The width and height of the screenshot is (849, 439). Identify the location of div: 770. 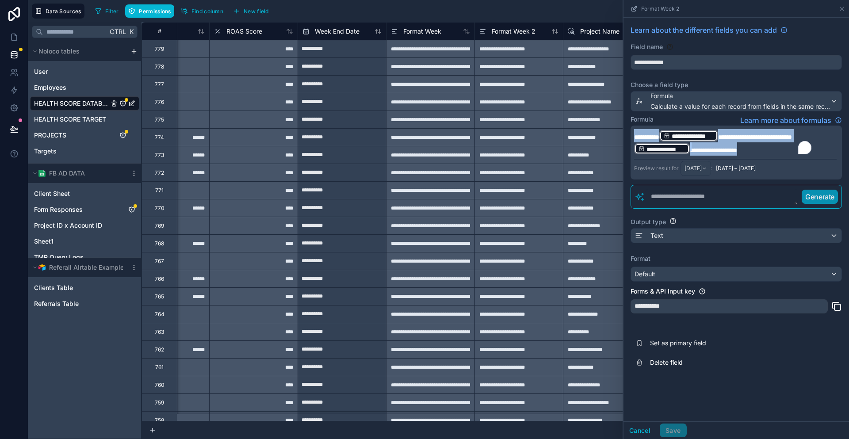
(160, 208).